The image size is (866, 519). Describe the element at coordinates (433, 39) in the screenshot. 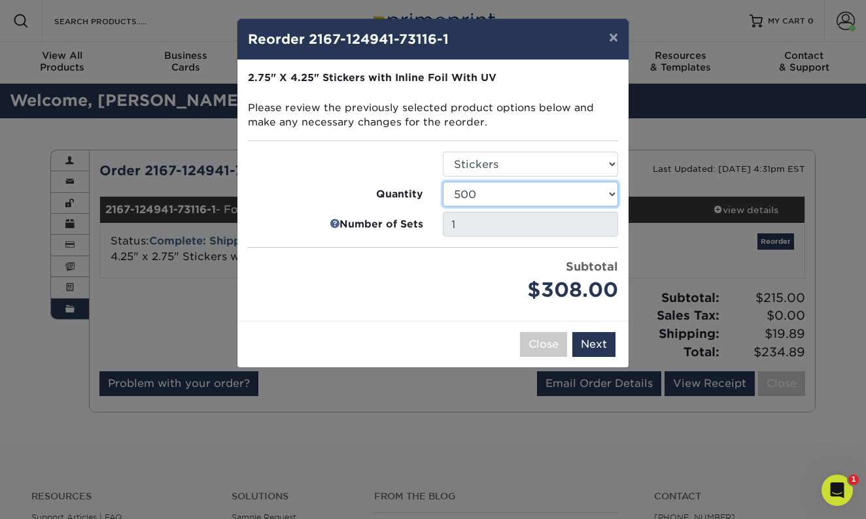

I see `h4: Reorder 2167-124941-73116-1` at that location.